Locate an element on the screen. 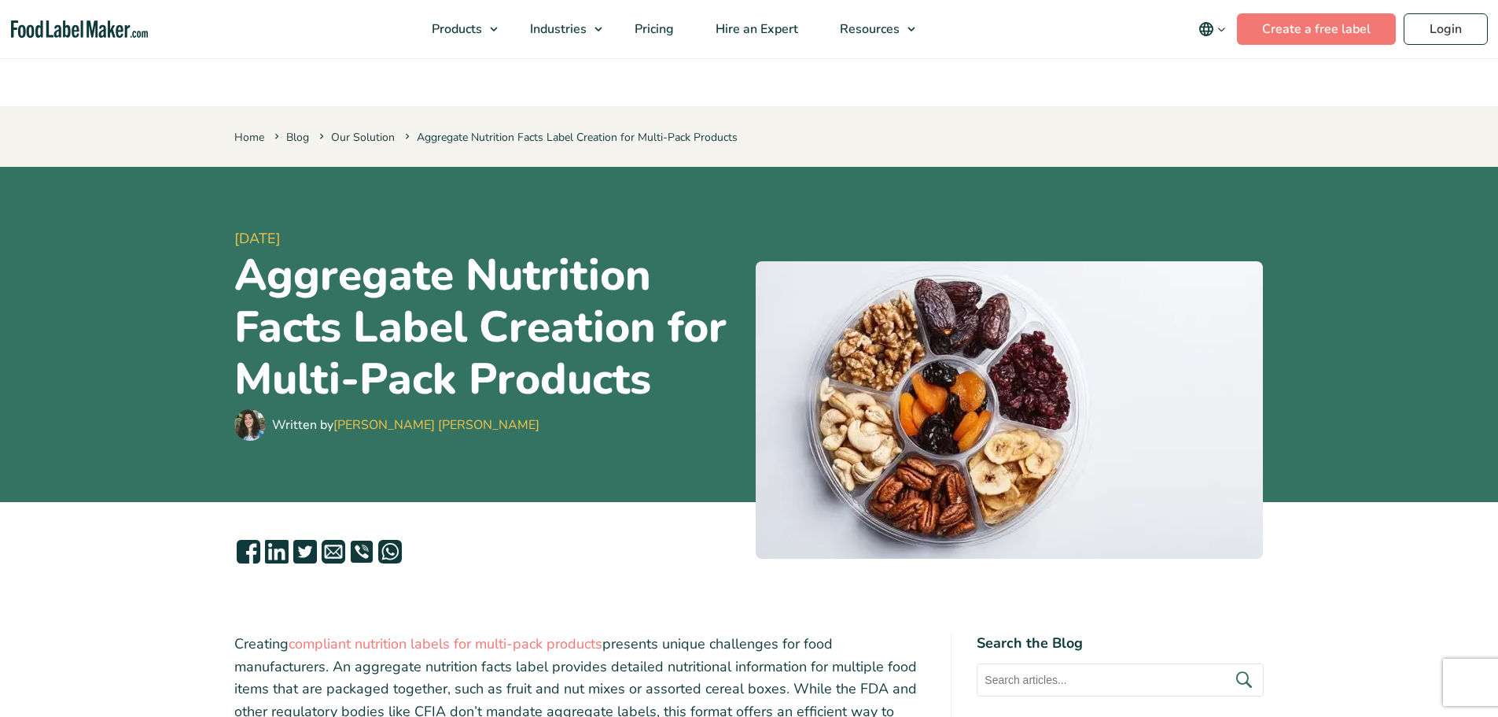 This screenshot has width=1498, height=717. h4: Search the Blog is located at coordinates (1120, 643).